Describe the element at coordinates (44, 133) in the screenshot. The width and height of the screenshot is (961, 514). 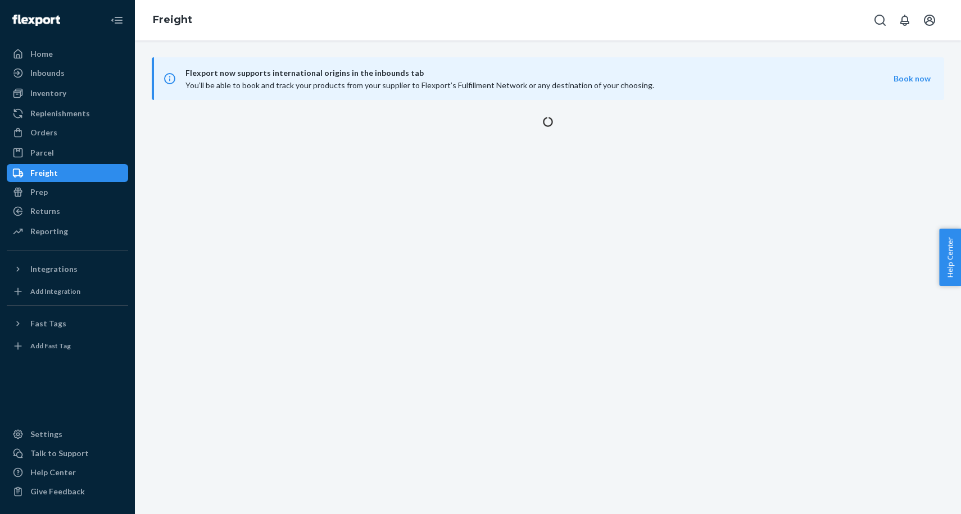
I see `div: Orders` at that location.